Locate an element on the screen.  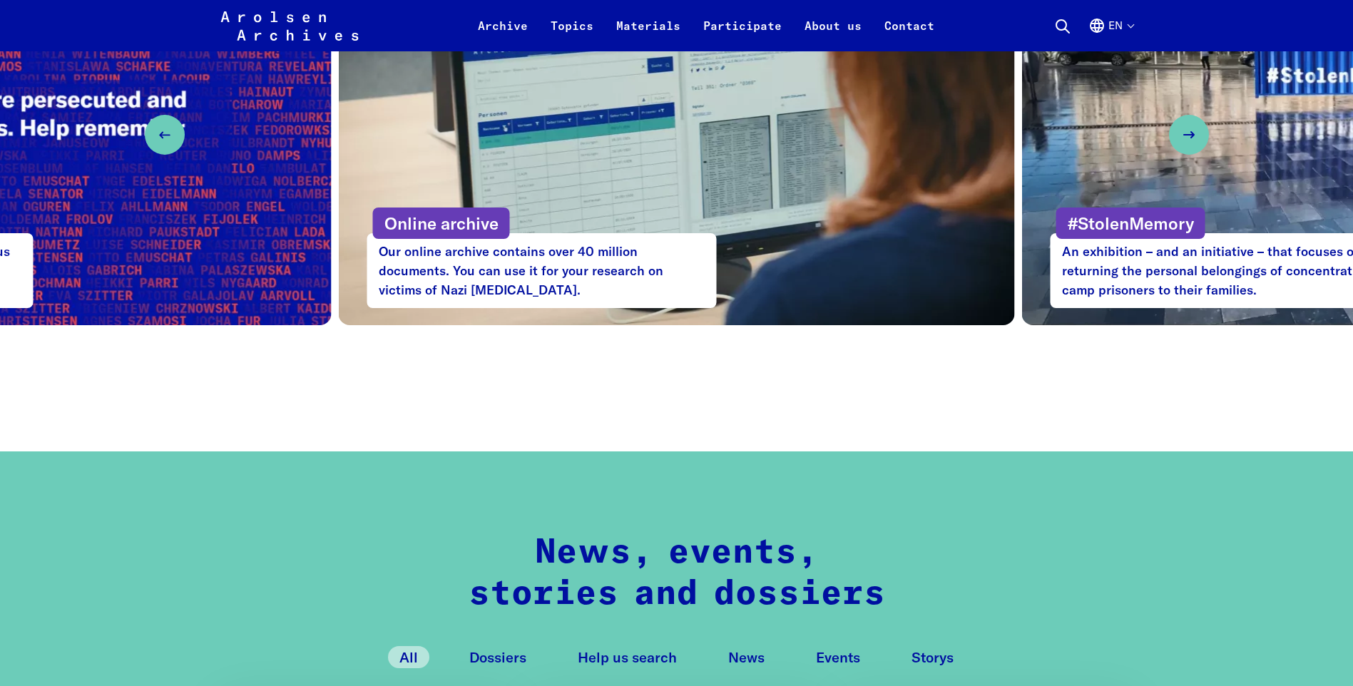
a: Participate is located at coordinates (742, 34).